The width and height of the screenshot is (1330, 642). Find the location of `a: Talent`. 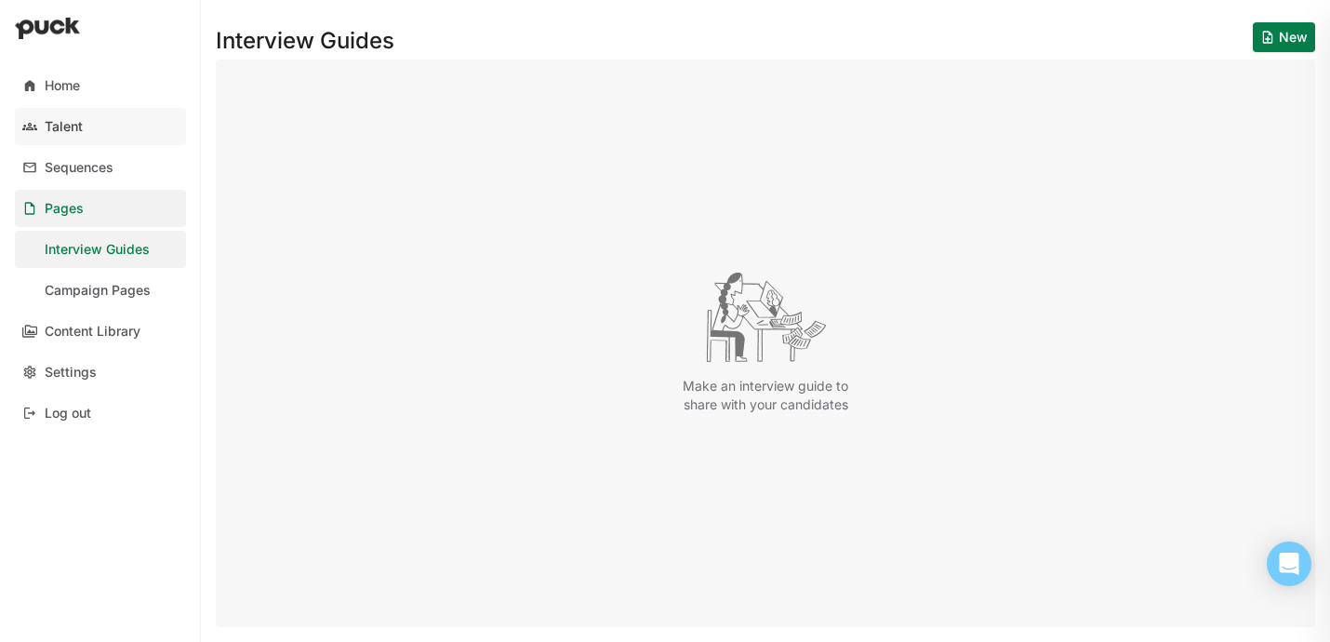

a: Talent is located at coordinates (100, 127).